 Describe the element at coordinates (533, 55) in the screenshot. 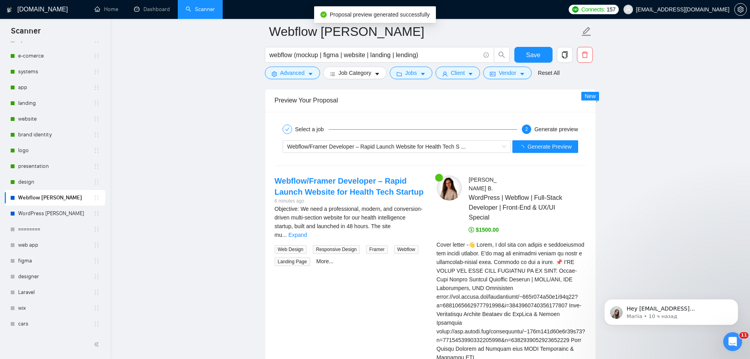

I see `span: Save` at that location.